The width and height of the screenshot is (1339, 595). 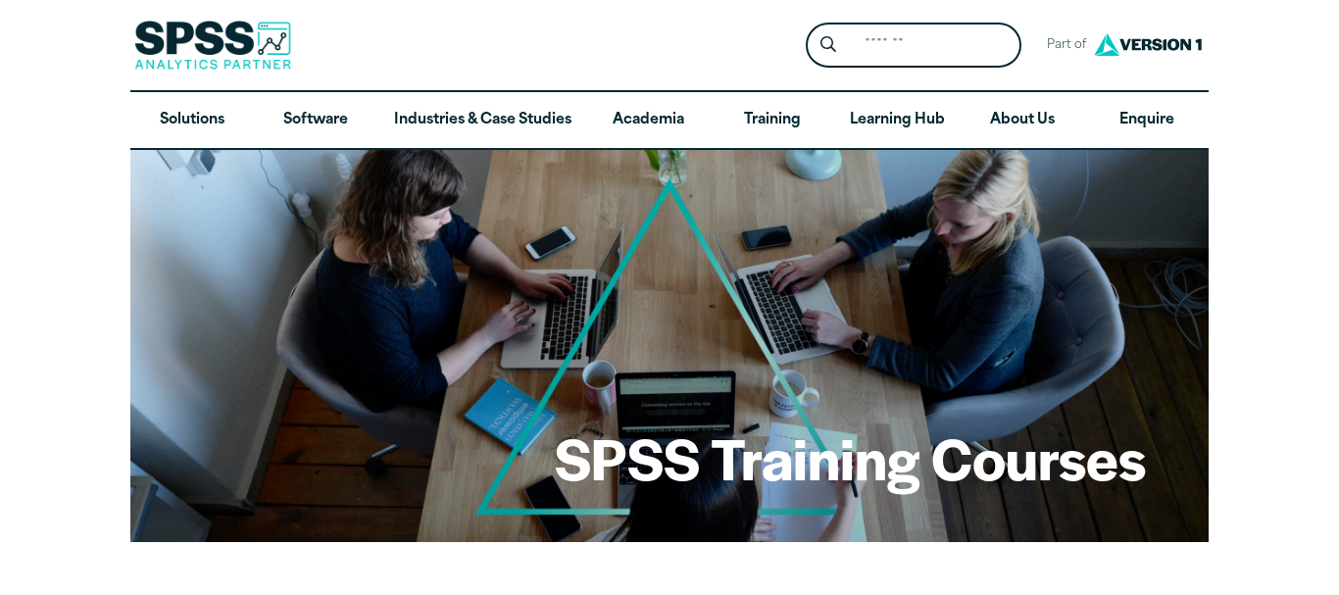 What do you see at coordinates (897, 121) in the screenshot?
I see `a: Learning Hub` at bounding box center [897, 121].